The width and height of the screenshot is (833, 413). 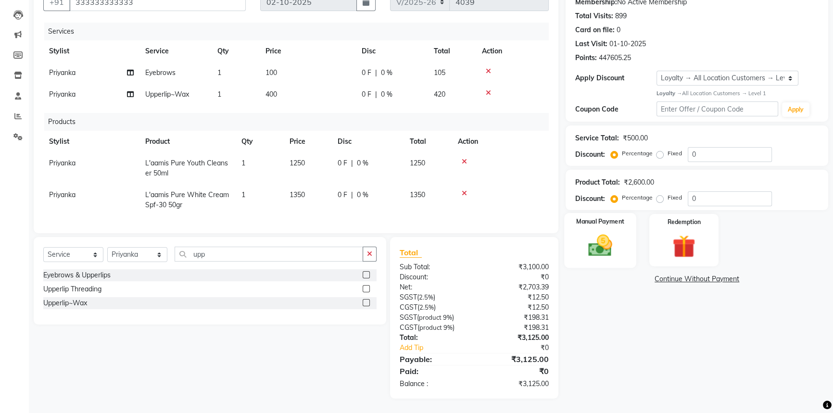 I want to click on div: Coupon Code, so click(x=615, y=109).